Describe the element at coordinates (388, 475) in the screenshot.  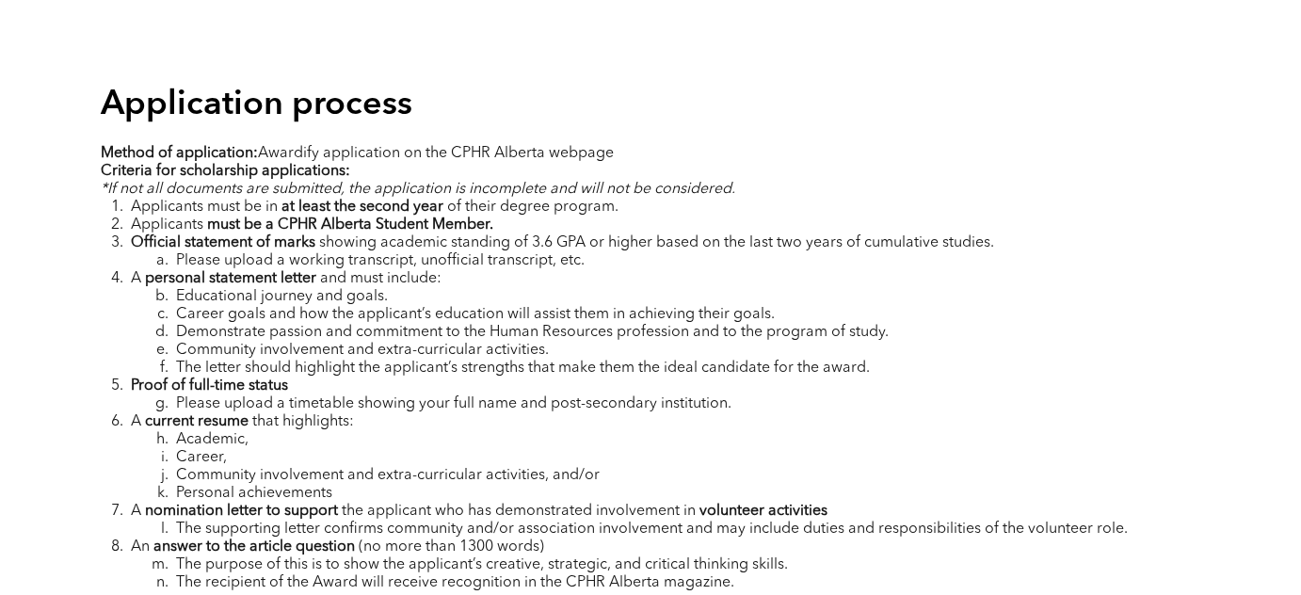
I see `span: Community involvement and extra-curricular activities, and/or` at that location.